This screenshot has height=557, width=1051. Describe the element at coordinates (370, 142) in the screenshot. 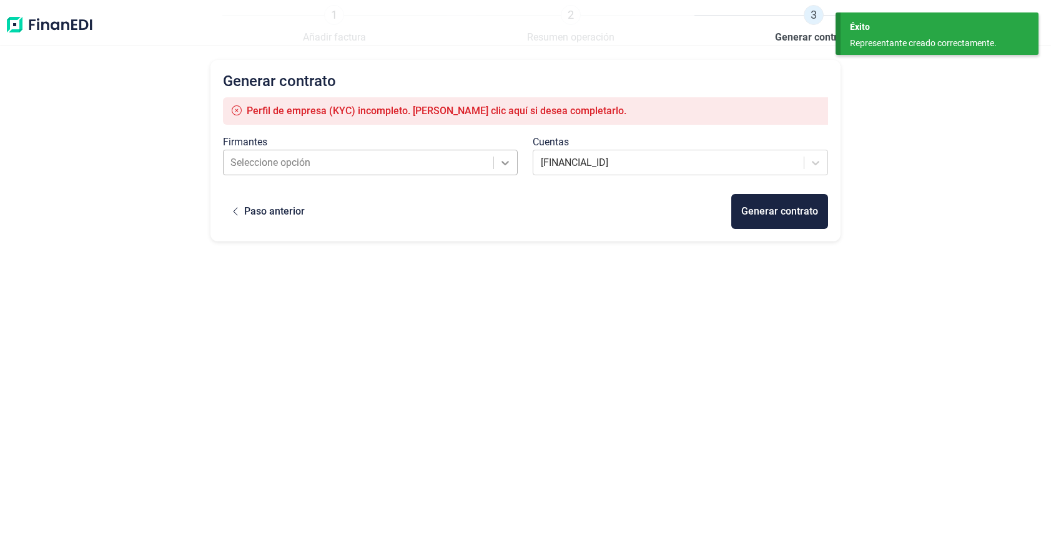

I see `div: Firmantes` at that location.